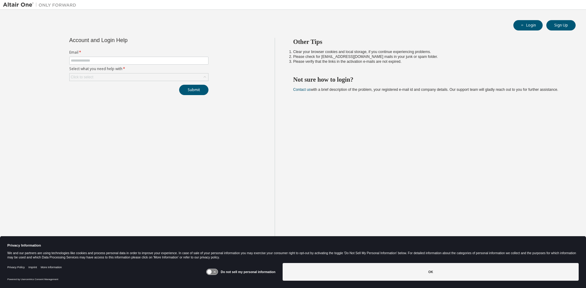 Image resolution: width=586 pixels, height=288 pixels. What do you see at coordinates (426, 90) in the screenshot?
I see `span: with a brief description of the problem, your registered e-mail id and company details. Our suppo...` at bounding box center [426, 90].